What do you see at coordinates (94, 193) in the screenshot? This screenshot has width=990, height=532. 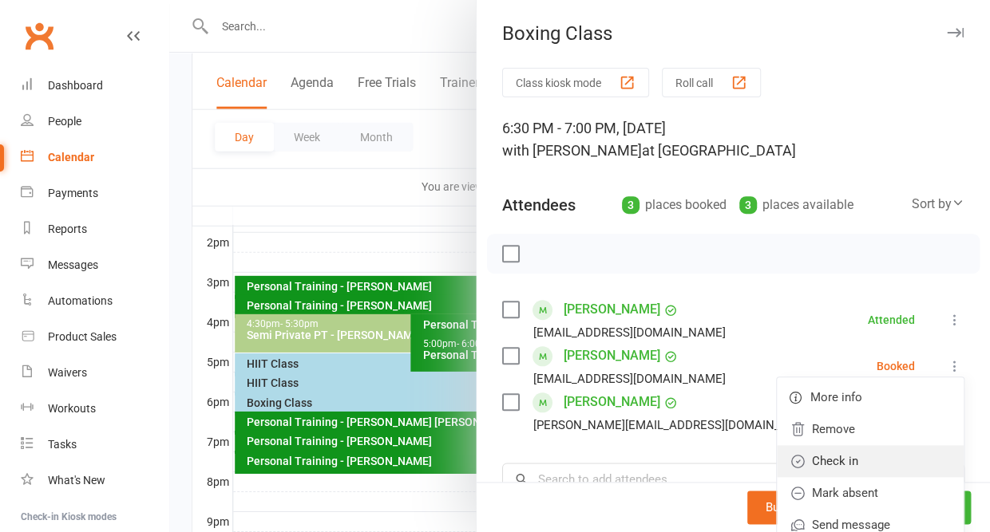 I see `a: Payments` at bounding box center [94, 193].